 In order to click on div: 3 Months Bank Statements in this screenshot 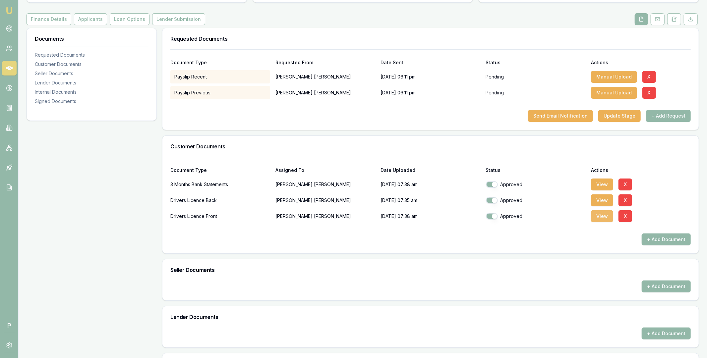, I will do `click(220, 185)`.